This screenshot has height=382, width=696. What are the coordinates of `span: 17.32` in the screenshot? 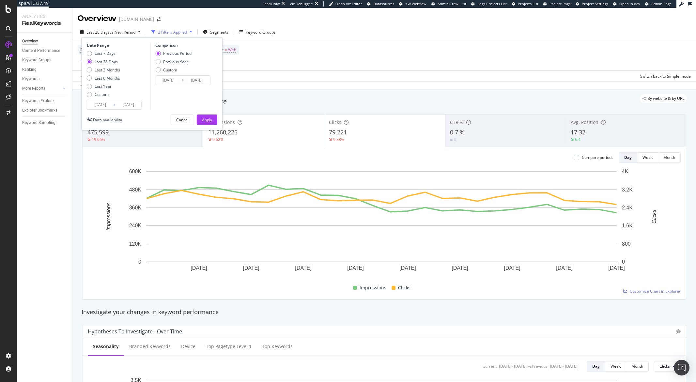 It's located at (578, 132).